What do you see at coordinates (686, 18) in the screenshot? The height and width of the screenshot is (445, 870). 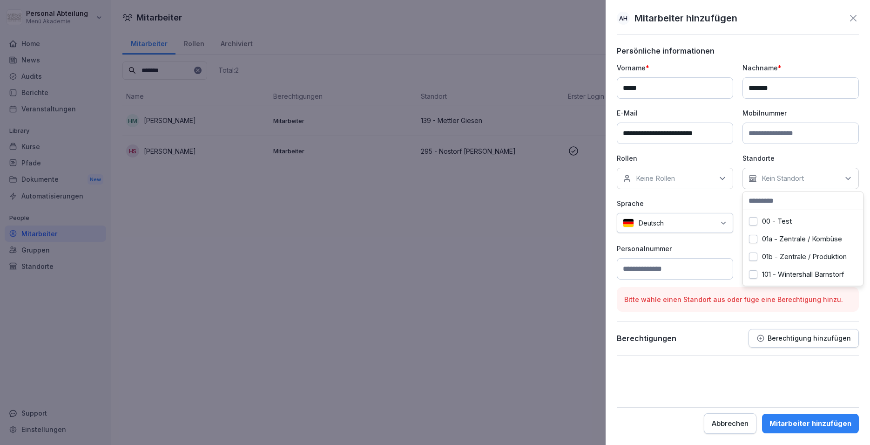 I see `p: Mitarbeiter hinzufügen` at bounding box center [686, 18].